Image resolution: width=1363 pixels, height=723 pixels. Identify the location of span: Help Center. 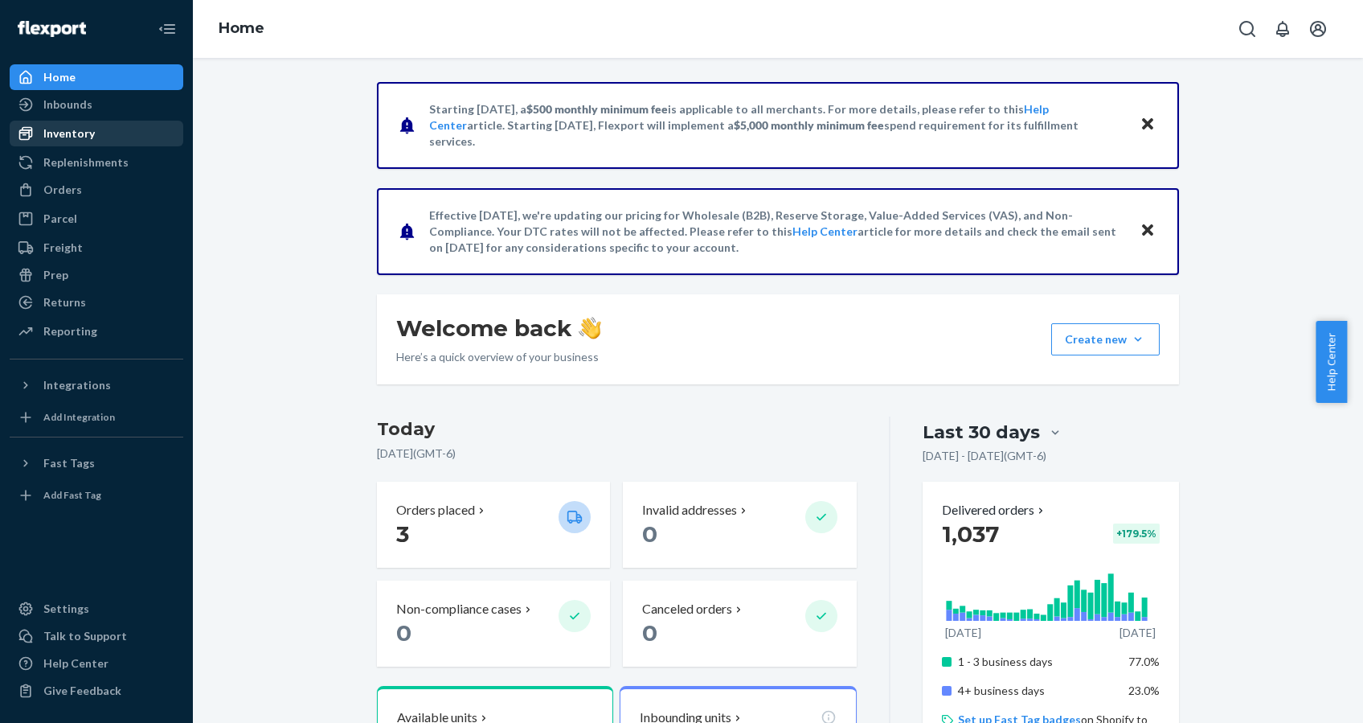
(1331, 362).